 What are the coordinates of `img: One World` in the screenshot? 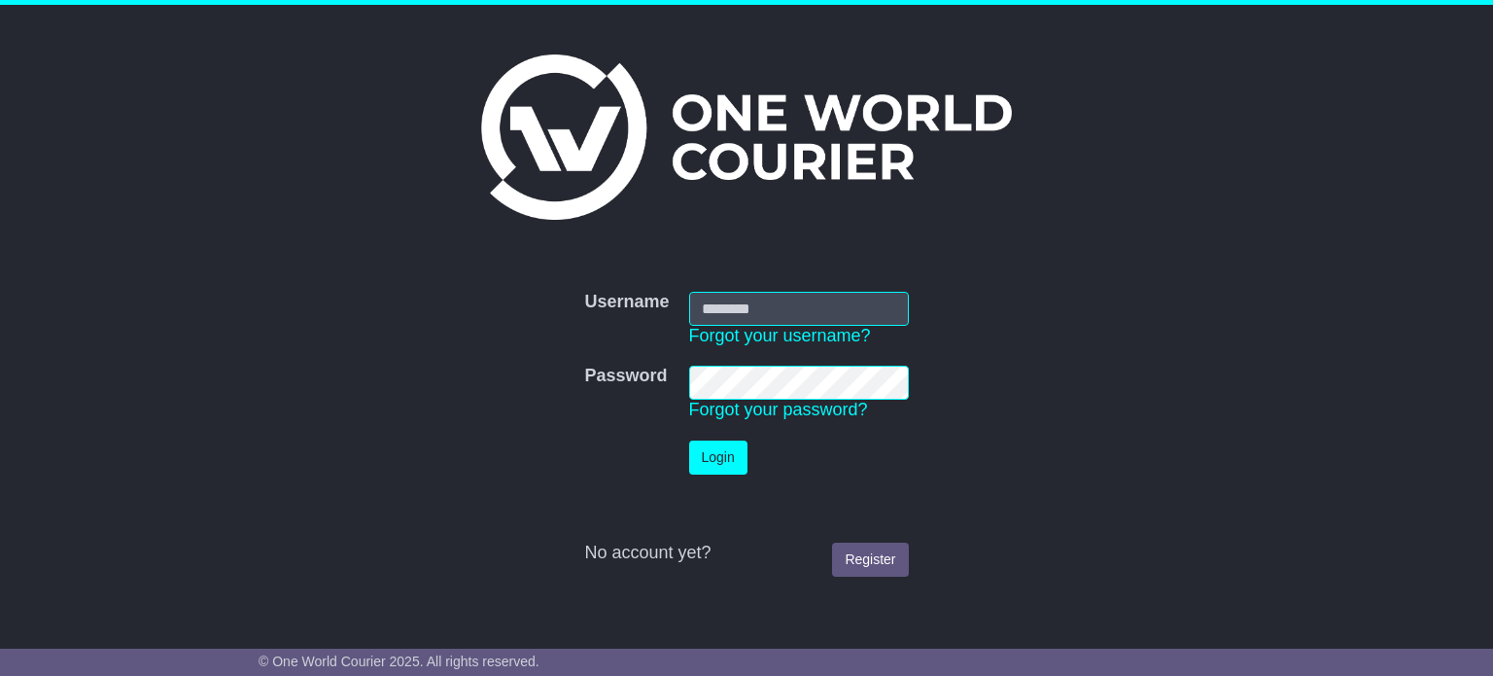 It's located at (746, 137).